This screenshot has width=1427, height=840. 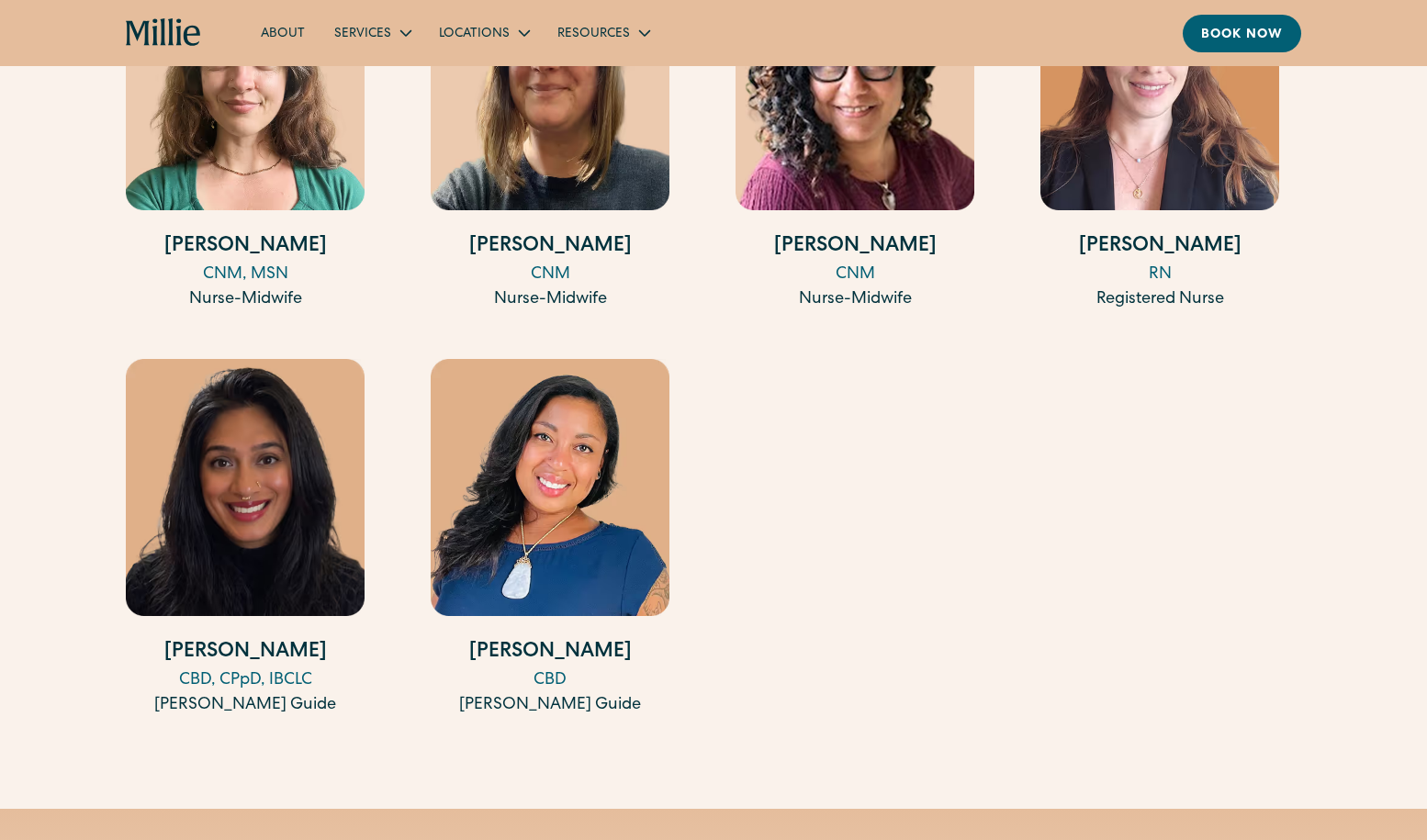 What do you see at coordinates (245, 275) in the screenshot?
I see `div: CNM, MSN` at bounding box center [245, 275].